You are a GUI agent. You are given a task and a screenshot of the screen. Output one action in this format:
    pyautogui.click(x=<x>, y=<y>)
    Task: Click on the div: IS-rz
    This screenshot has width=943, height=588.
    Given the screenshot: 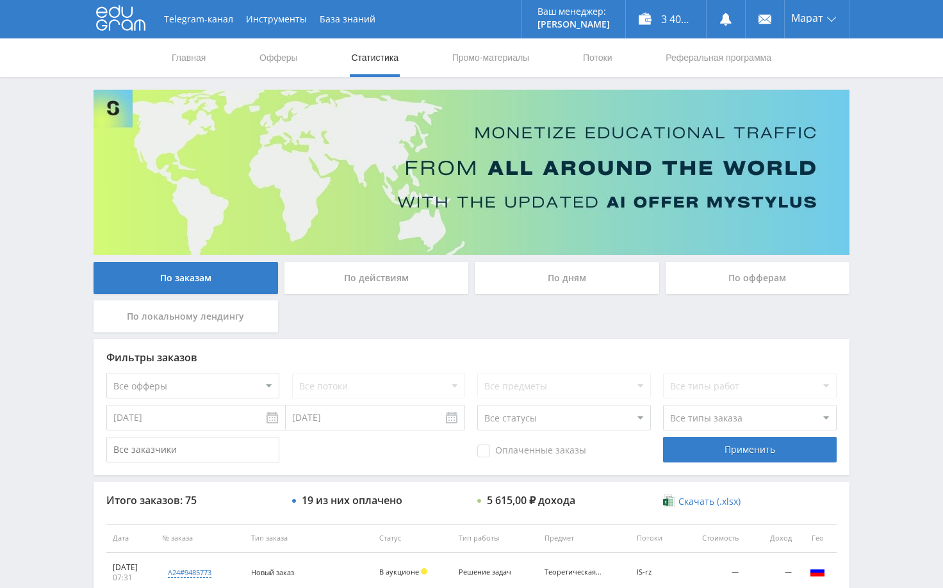 What is the action you would take?
    pyautogui.click(x=655, y=572)
    